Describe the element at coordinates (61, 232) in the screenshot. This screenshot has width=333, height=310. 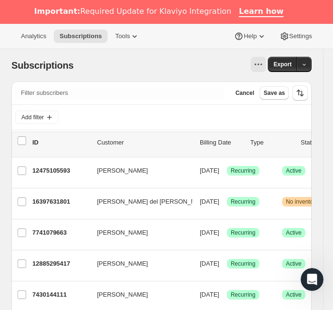
I see `p: 7741079663` at that location.